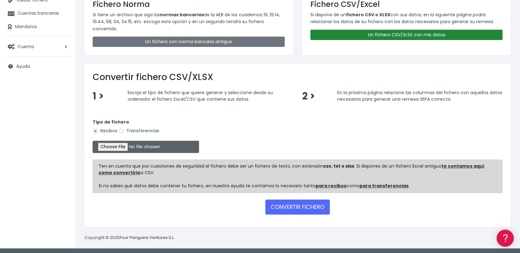 The height and width of the screenshot is (253, 520). What do you see at coordinates (147, 238) in the screenshot?
I see `a: Four Penguins Ventures S.L.` at bounding box center [147, 238].